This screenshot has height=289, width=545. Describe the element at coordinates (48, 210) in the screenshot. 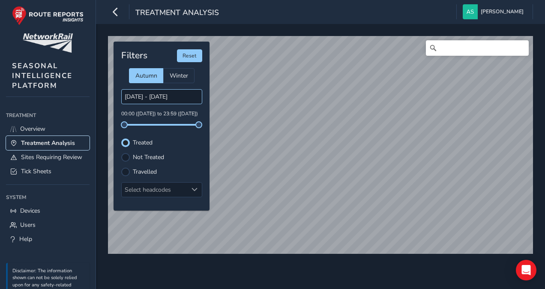

I see `a: Devices` at that location.